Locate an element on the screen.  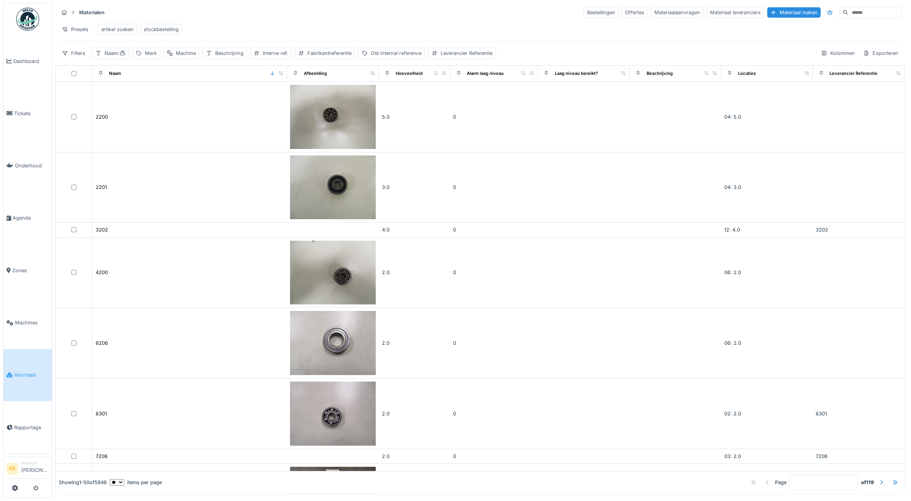
div: Offertes is located at coordinates (635, 12).